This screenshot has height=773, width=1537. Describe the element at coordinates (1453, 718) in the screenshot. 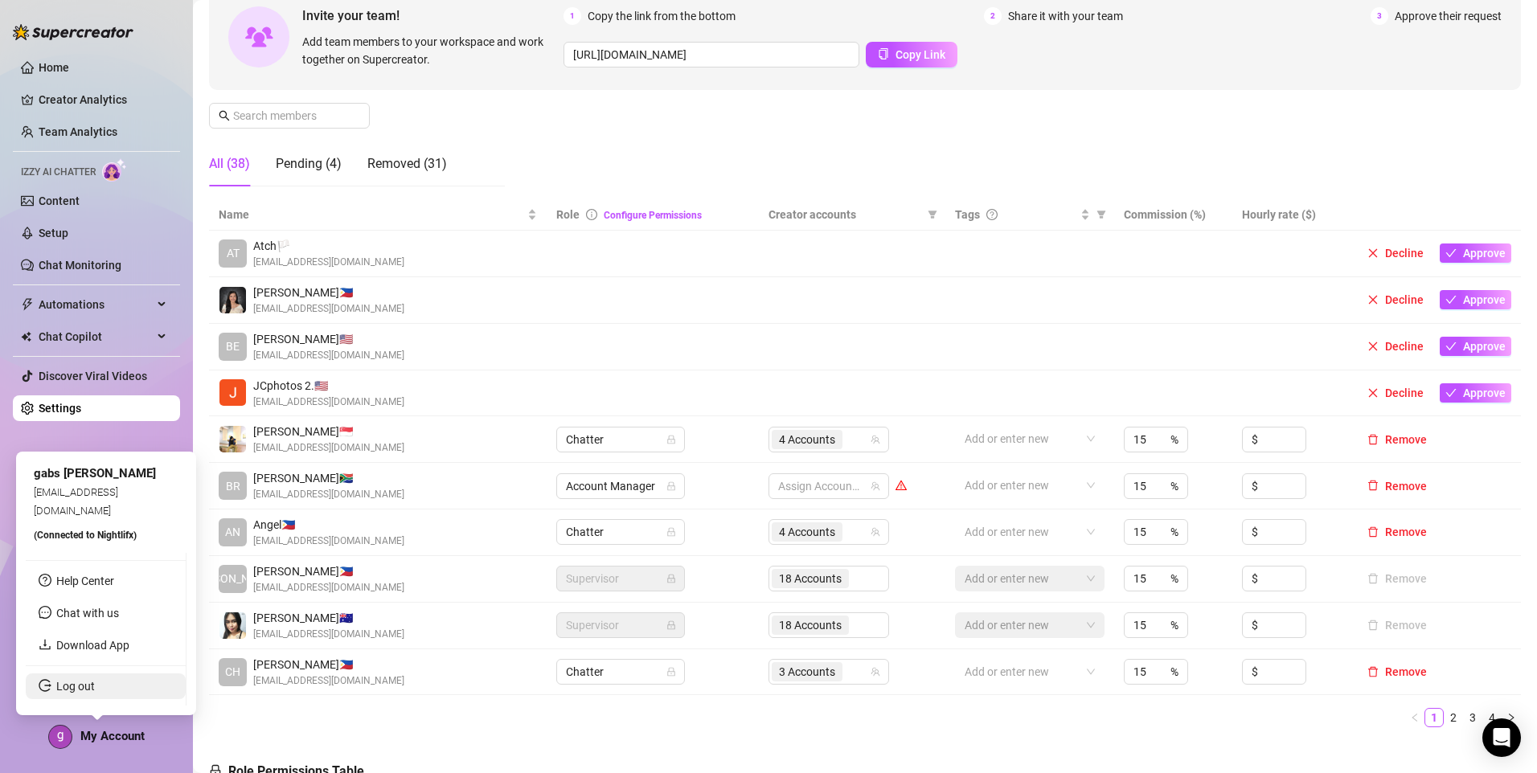

I see `a: 2` at that location.